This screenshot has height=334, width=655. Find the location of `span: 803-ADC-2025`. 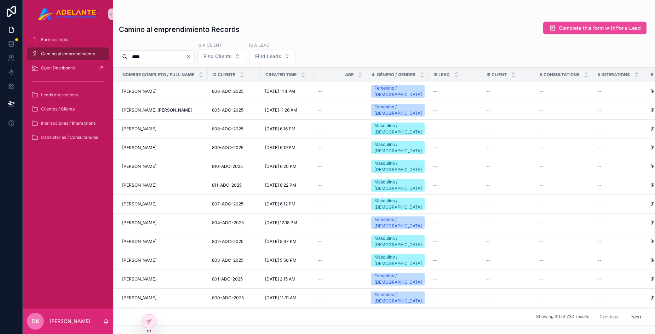

span: 803-ADC-2025 is located at coordinates (227, 260).